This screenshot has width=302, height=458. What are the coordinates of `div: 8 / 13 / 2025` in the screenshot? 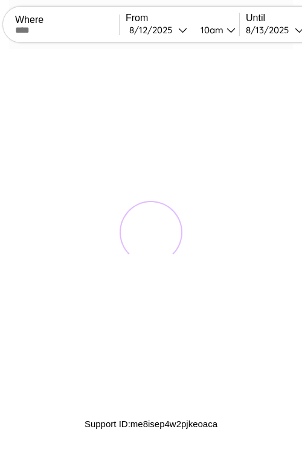 It's located at (270, 30).